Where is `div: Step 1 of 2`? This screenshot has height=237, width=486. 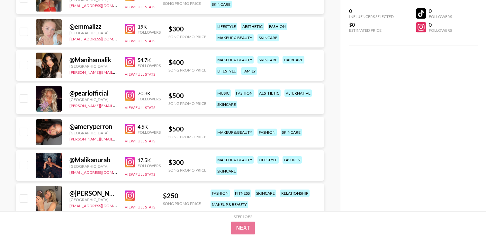
div: Step 1 of 2 is located at coordinates (243, 217).